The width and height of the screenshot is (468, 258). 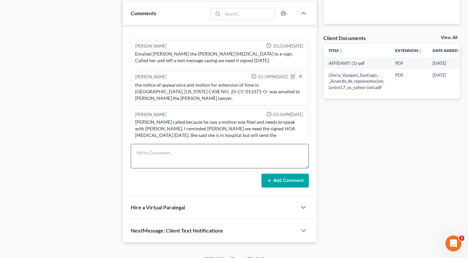 I want to click on span: Hire a Virtual Paralegal, so click(x=158, y=207).